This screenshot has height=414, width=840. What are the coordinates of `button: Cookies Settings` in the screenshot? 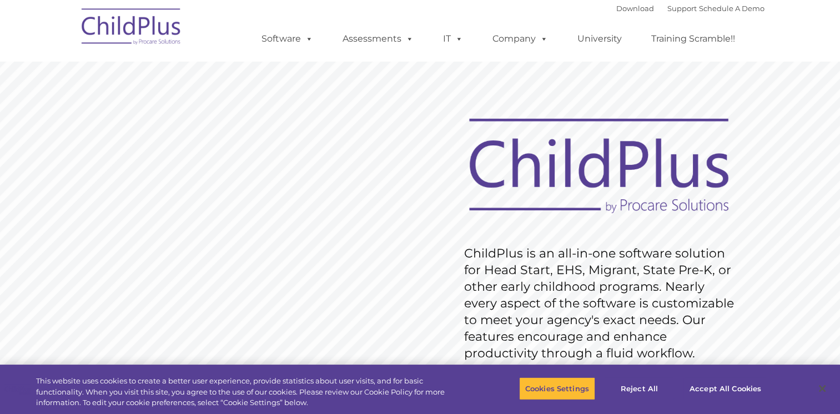 It's located at (557, 388).